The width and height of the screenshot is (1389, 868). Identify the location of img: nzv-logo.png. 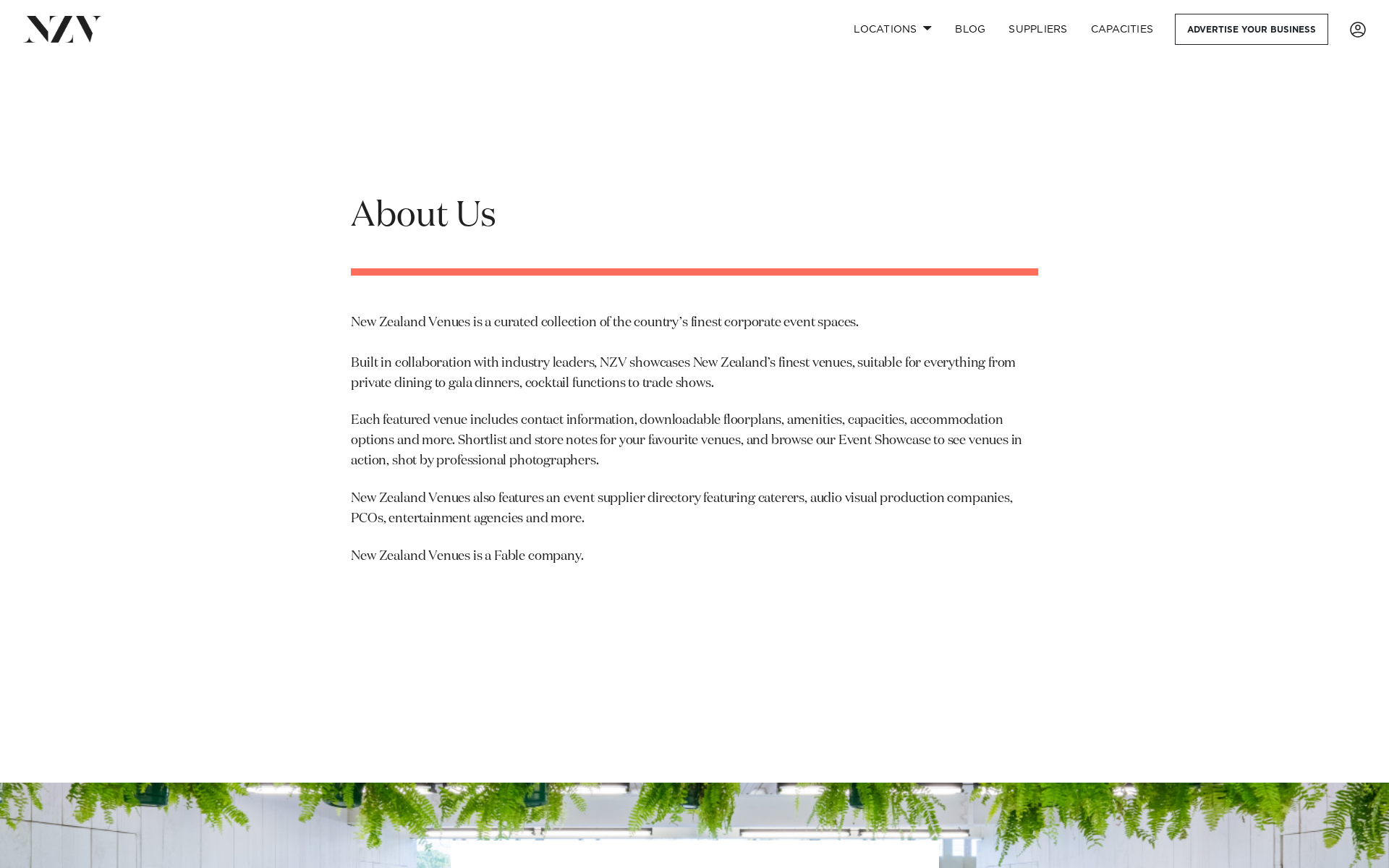
(62, 29).